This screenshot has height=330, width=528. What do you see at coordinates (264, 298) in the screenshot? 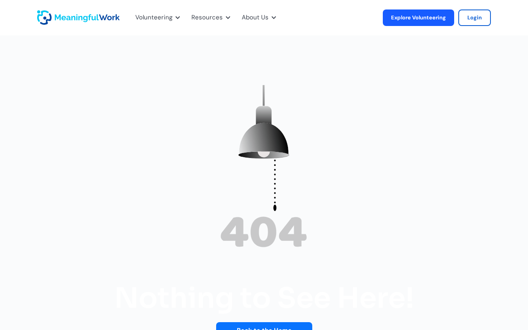
I see `h1: Nothing to See Here!` at bounding box center [264, 298].